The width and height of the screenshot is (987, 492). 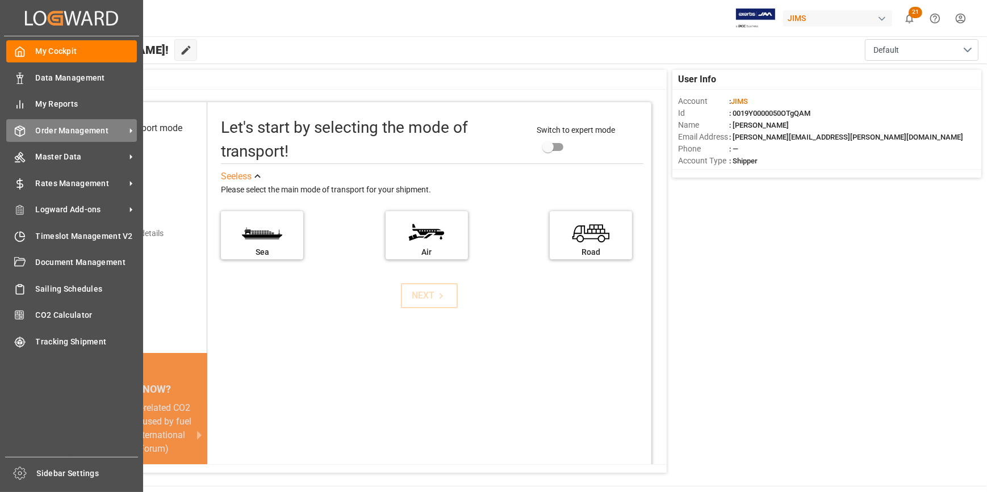 I want to click on span: Account Type, so click(x=704, y=161).